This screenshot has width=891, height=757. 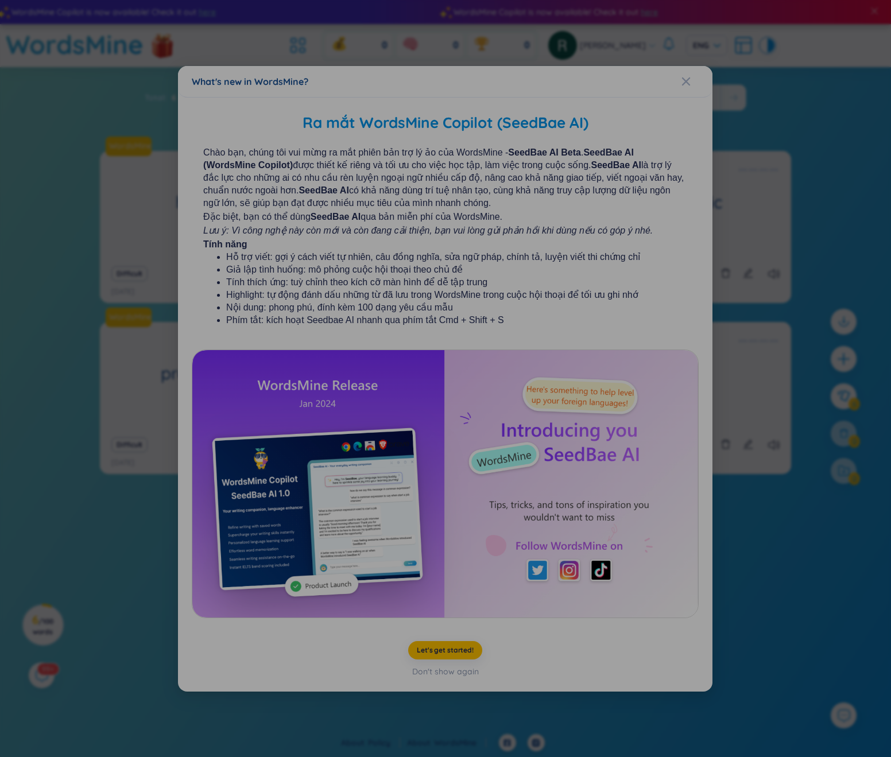 What do you see at coordinates (445, 282) in the screenshot?
I see `li: Tính thích ứng: tuỳ chỉnh theo kích cỡ màn hình để dễ tập trung` at bounding box center [445, 282].